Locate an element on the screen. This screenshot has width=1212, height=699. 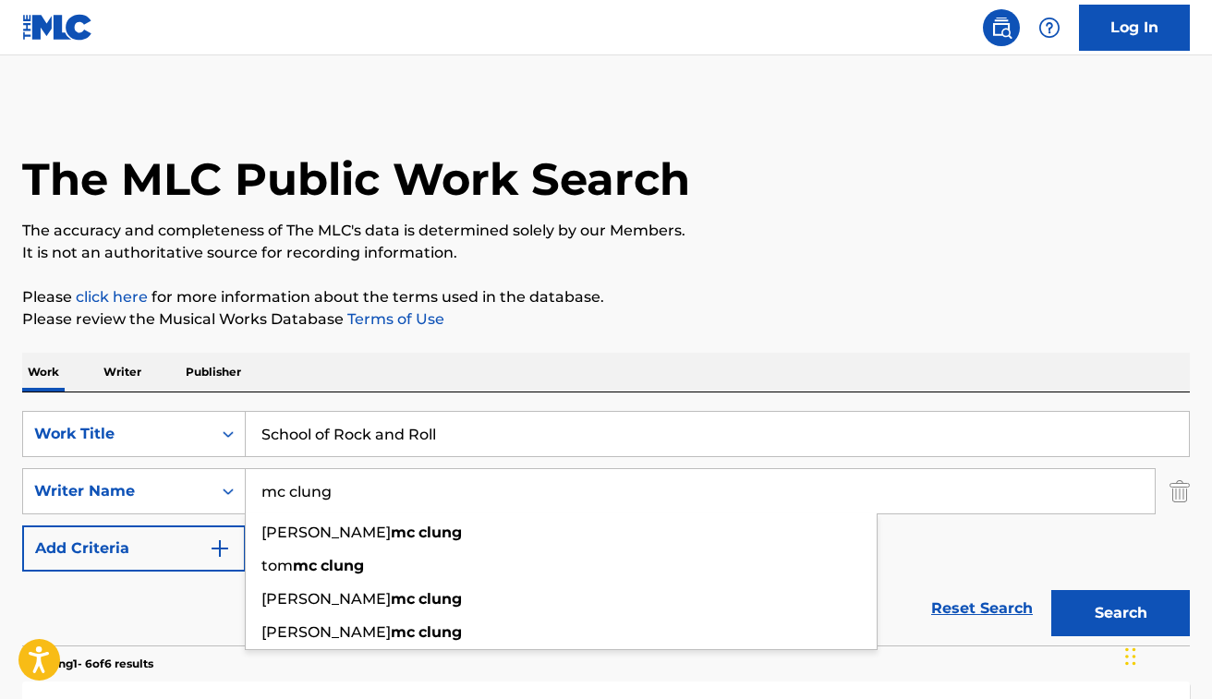
a: Reset Search is located at coordinates (982, 609).